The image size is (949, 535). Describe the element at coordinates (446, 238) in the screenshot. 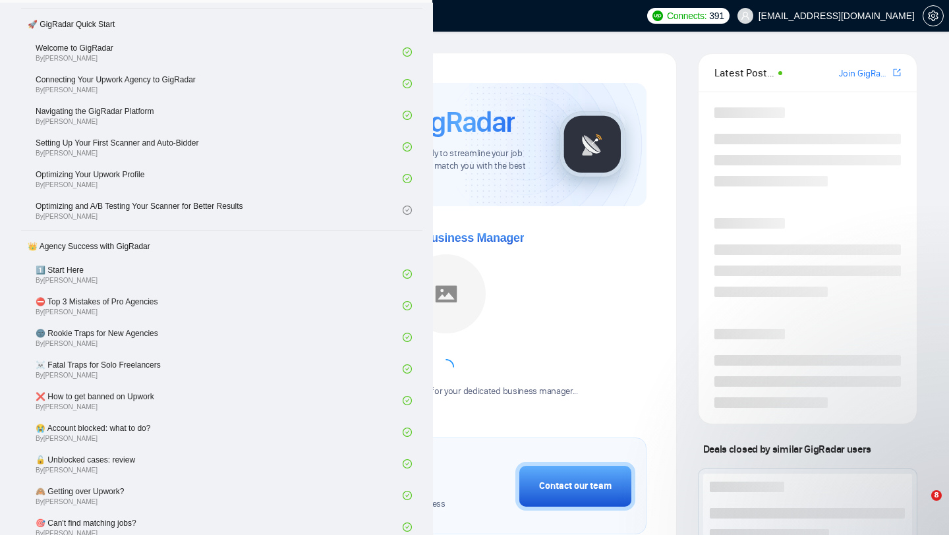

I see `span: Meet your` at that location.